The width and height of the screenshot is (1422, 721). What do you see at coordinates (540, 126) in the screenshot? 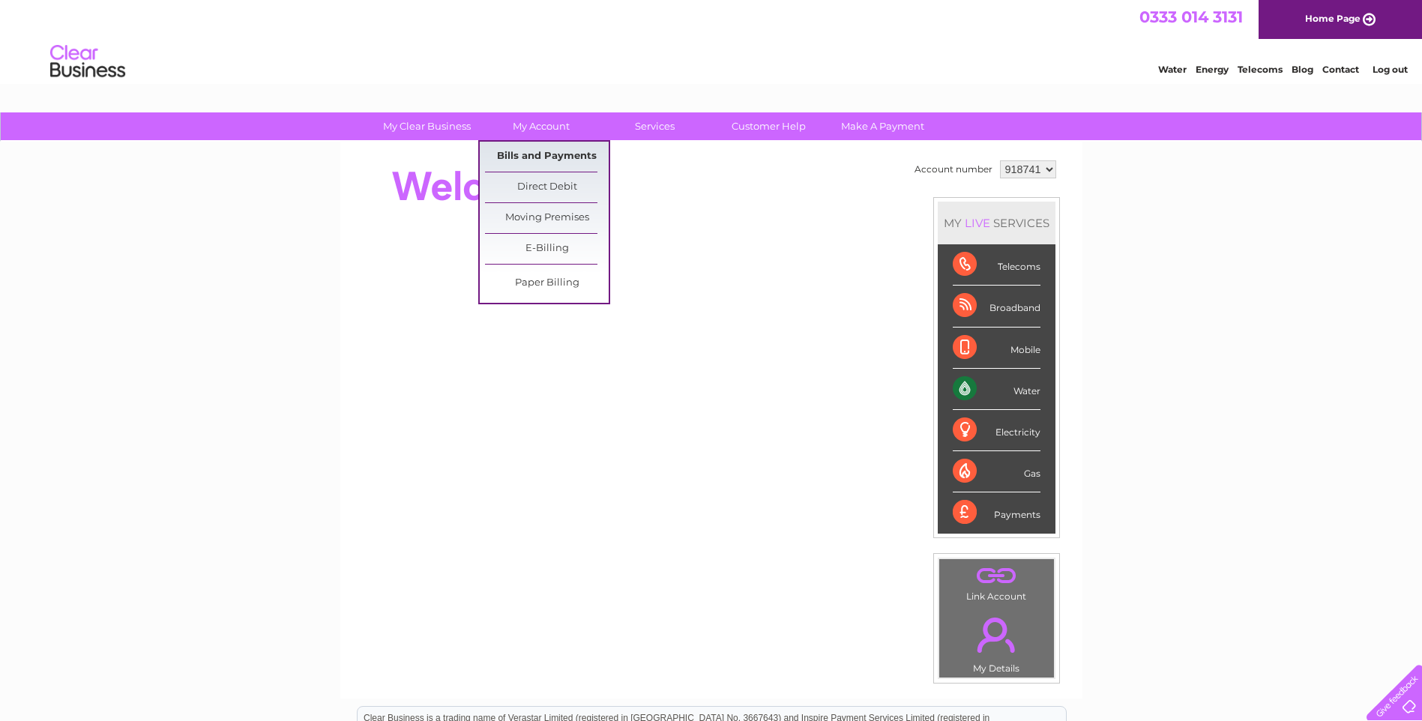
I see `a: My Account` at bounding box center [540, 126].